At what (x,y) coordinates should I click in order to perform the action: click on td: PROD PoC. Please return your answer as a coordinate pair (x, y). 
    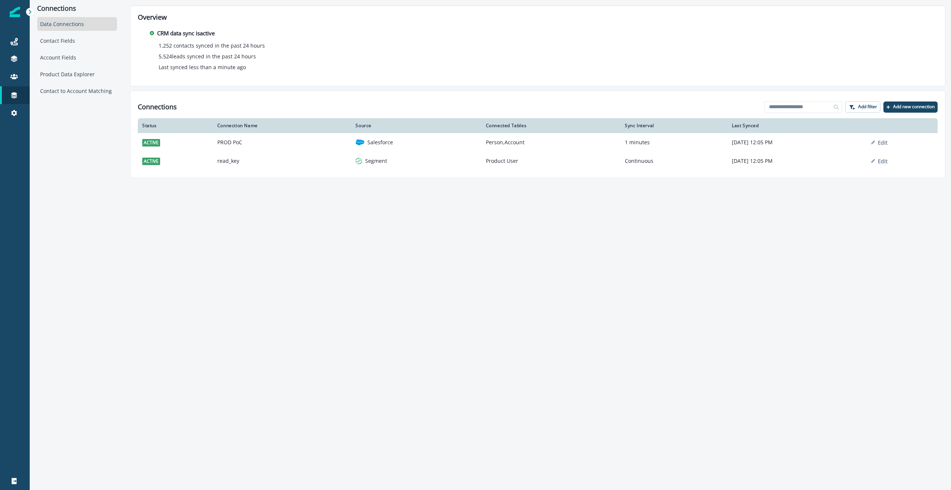
    Looking at the image, I should click on (282, 142).